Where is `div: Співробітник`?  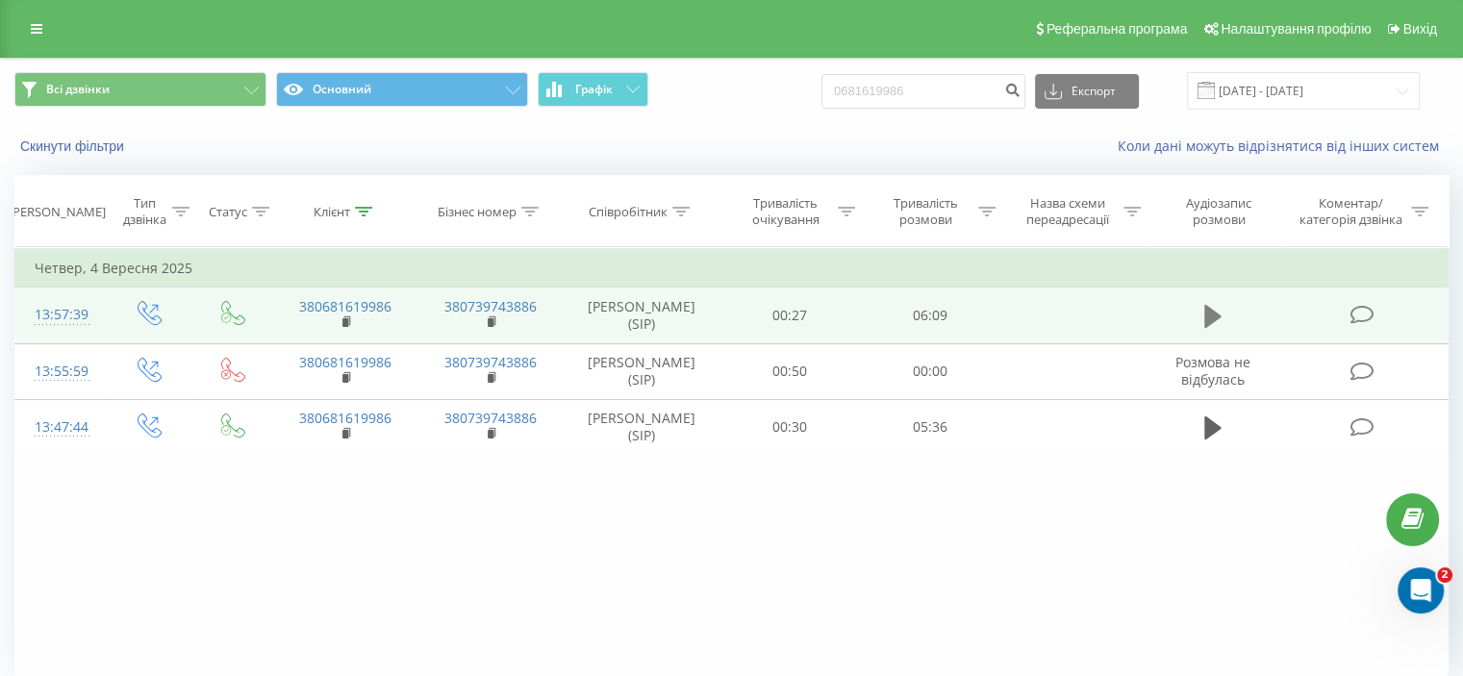
div: Співробітник is located at coordinates (628, 212).